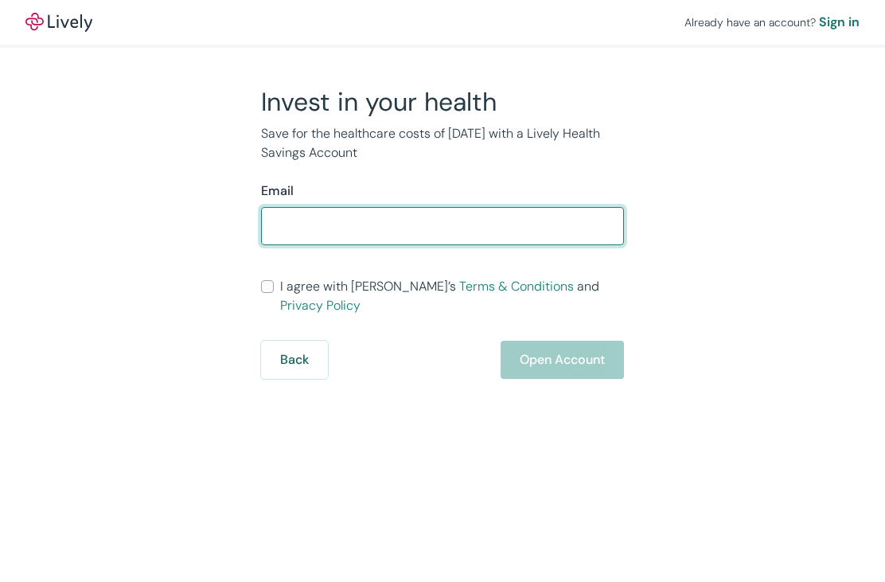  I want to click on a: Privacy Policy, so click(320, 305).